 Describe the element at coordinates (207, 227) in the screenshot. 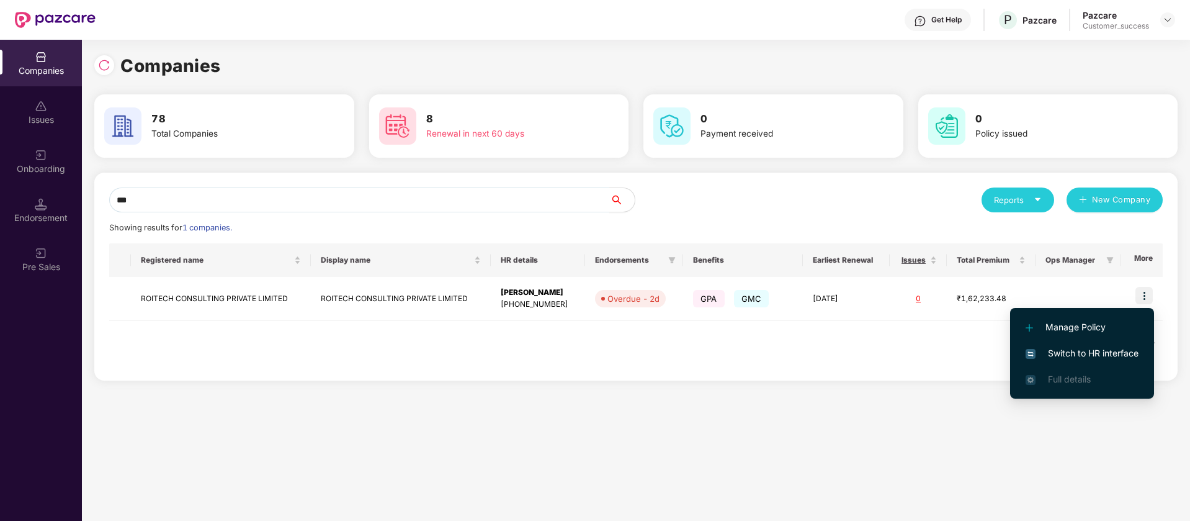

I see `span: 1 companies.` at that location.